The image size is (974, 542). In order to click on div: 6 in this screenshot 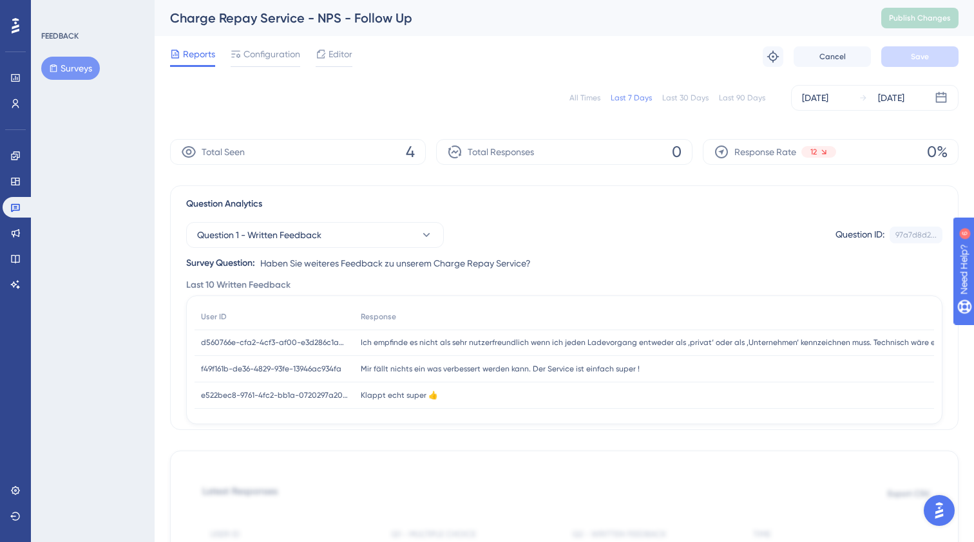, I will do `click(91, 12)`.